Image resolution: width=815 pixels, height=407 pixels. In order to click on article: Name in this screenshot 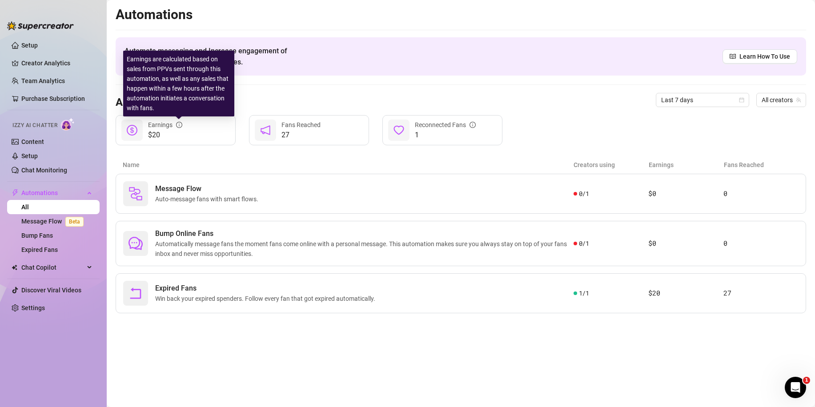, I will do `click(348, 165)`.